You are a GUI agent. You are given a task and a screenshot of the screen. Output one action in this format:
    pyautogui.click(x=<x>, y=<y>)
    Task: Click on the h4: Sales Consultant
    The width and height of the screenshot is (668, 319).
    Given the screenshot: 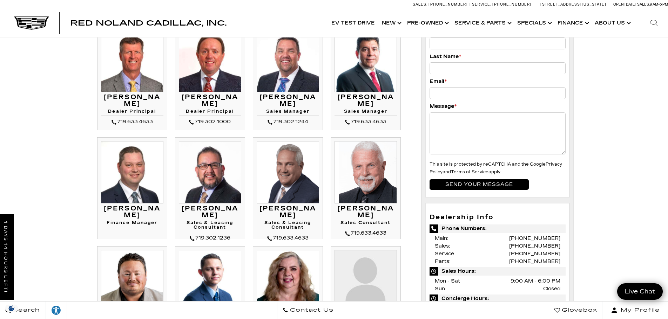 What is the action you would take?
    pyautogui.click(x=366, y=224)
    